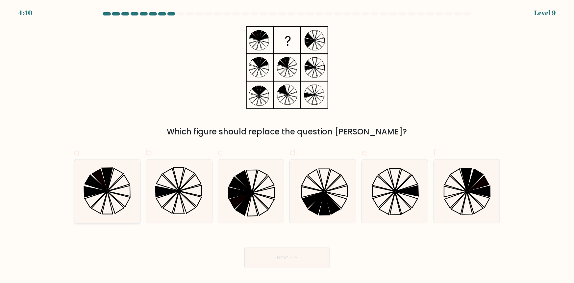 This screenshot has width=574, height=283. Describe the element at coordinates (25, 13) in the screenshot. I see `div: 4:40` at that location.